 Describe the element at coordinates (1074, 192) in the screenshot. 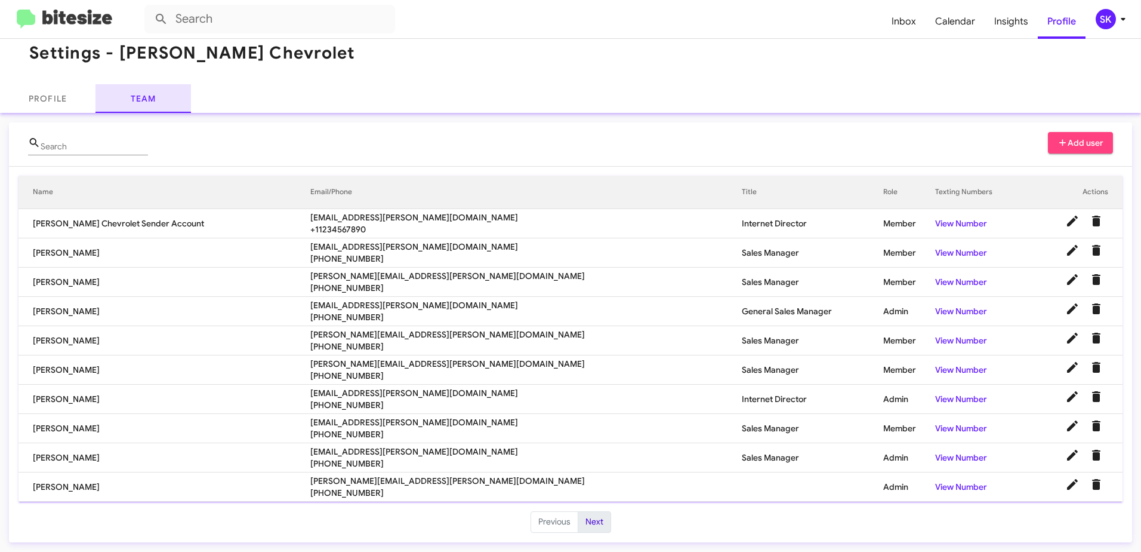

I see `th: Actions` at that location.